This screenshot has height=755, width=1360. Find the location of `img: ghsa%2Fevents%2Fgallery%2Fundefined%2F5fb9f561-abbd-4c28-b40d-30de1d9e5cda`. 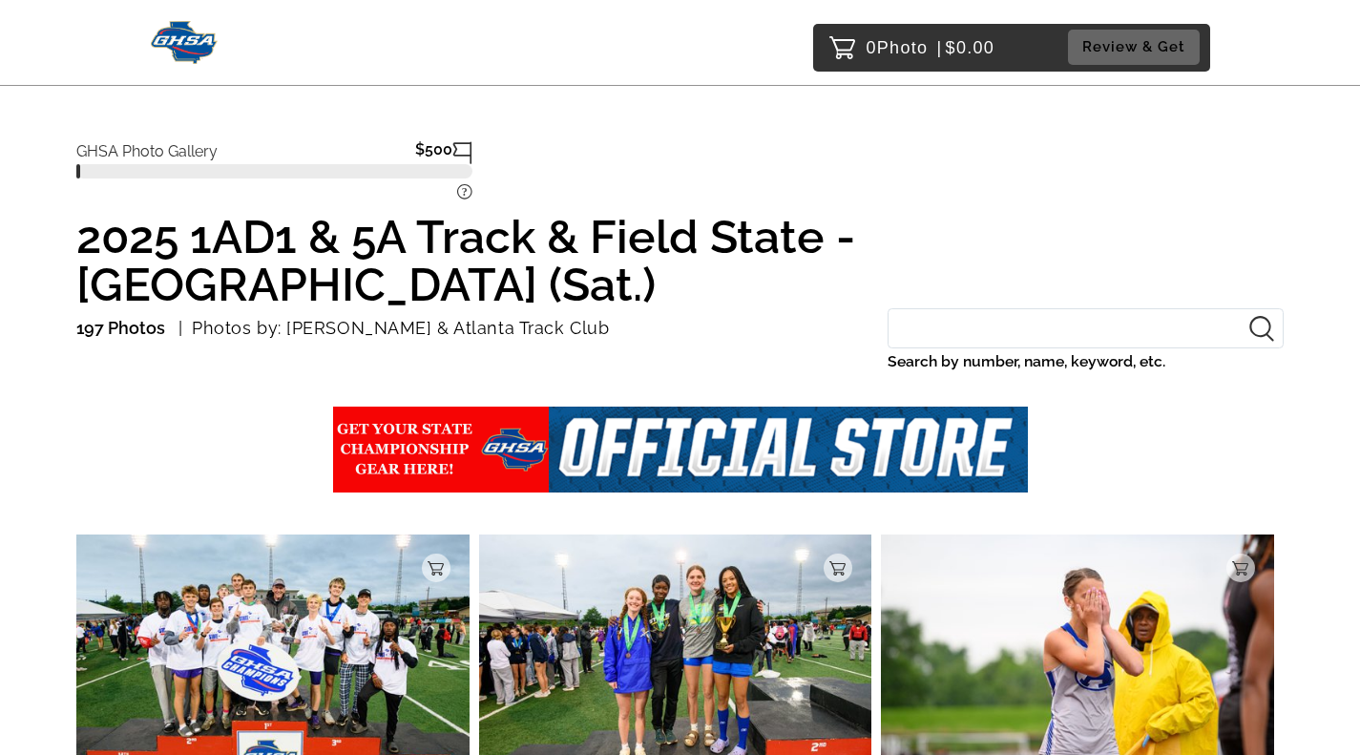

img: ghsa%2Fevents%2Fgallery%2Fundefined%2F5fb9f561-abbd-4c28-b40d-30de1d9e5cda is located at coordinates (681, 450).